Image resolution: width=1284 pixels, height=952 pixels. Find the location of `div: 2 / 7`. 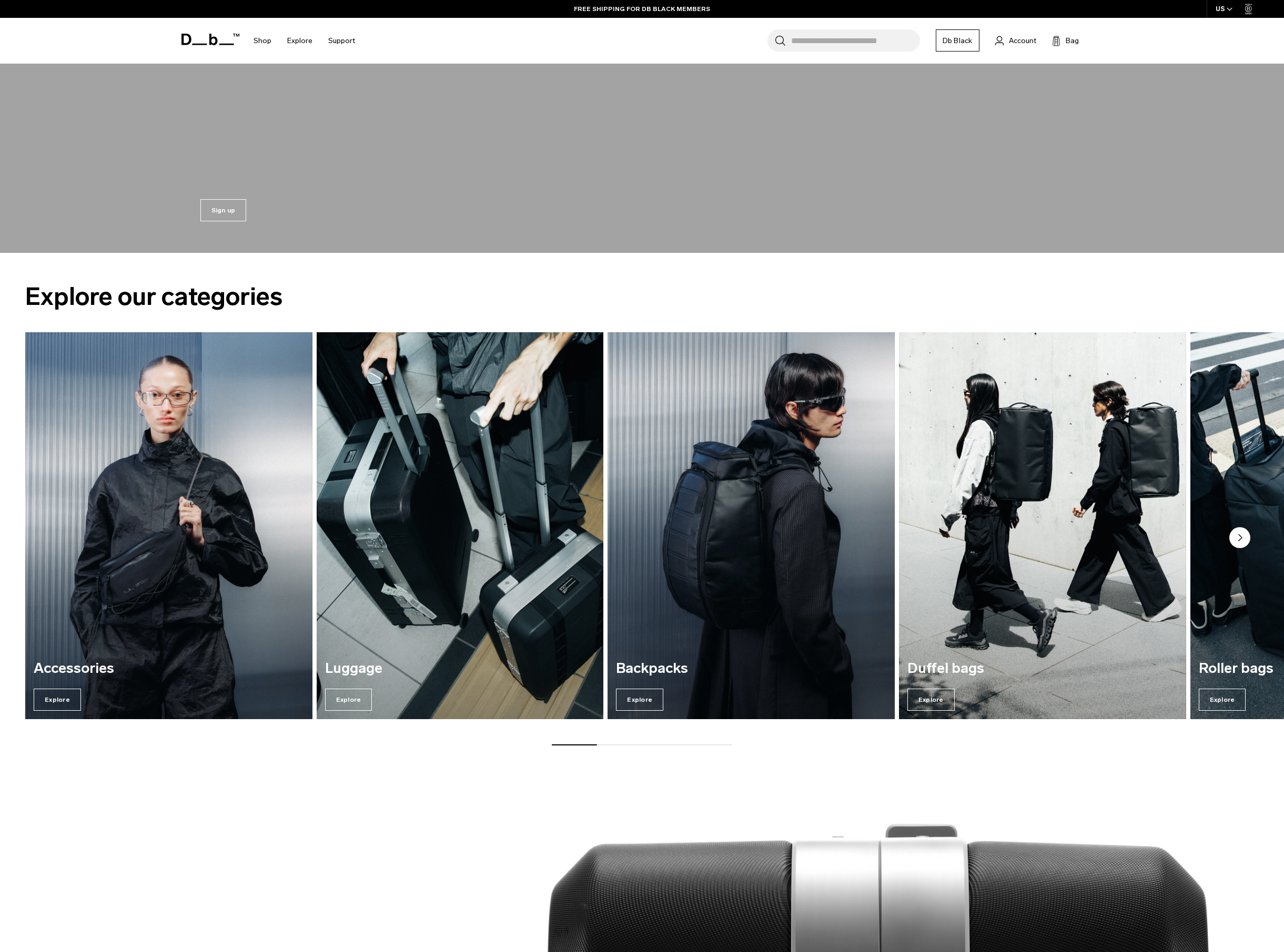

div: 2 / 7 is located at coordinates (460, 526).